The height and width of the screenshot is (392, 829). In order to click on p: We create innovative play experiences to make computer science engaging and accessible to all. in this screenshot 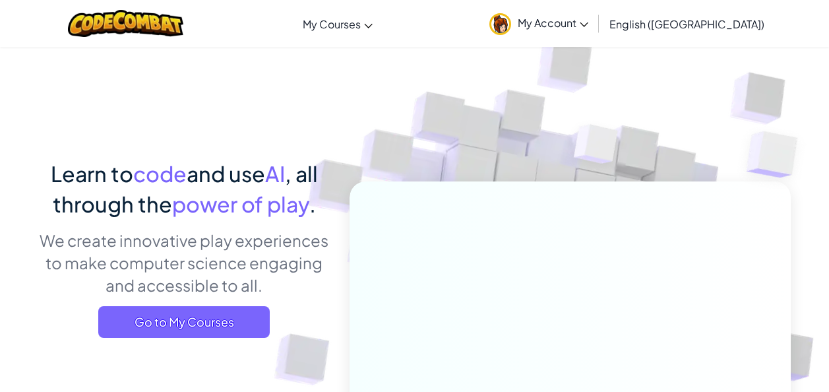, I will do `click(184, 263)`.